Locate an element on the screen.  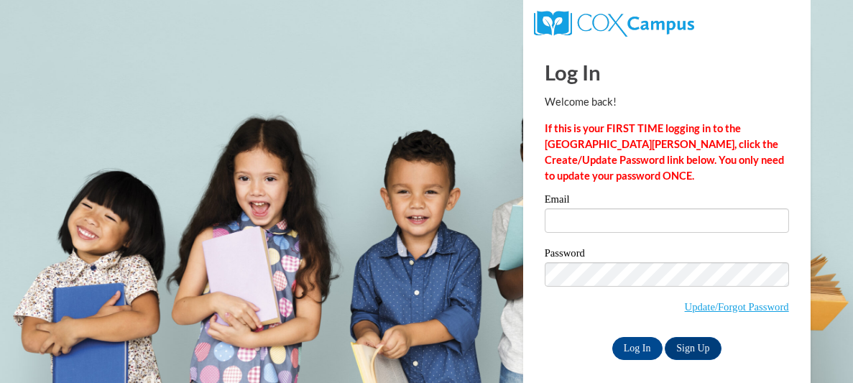
h1: Log In is located at coordinates (667, 72).